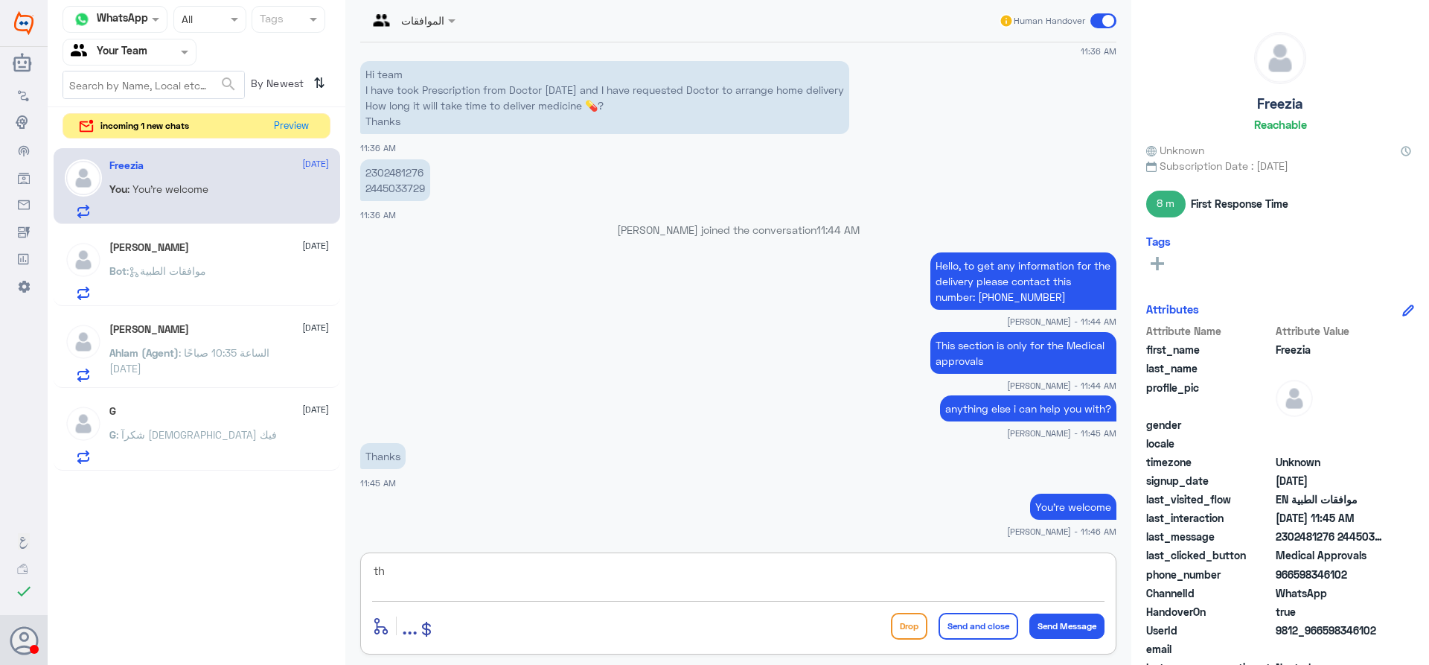  What do you see at coordinates (82, 19) in the screenshot?
I see `img: whatsapp.png` at bounding box center [82, 19].